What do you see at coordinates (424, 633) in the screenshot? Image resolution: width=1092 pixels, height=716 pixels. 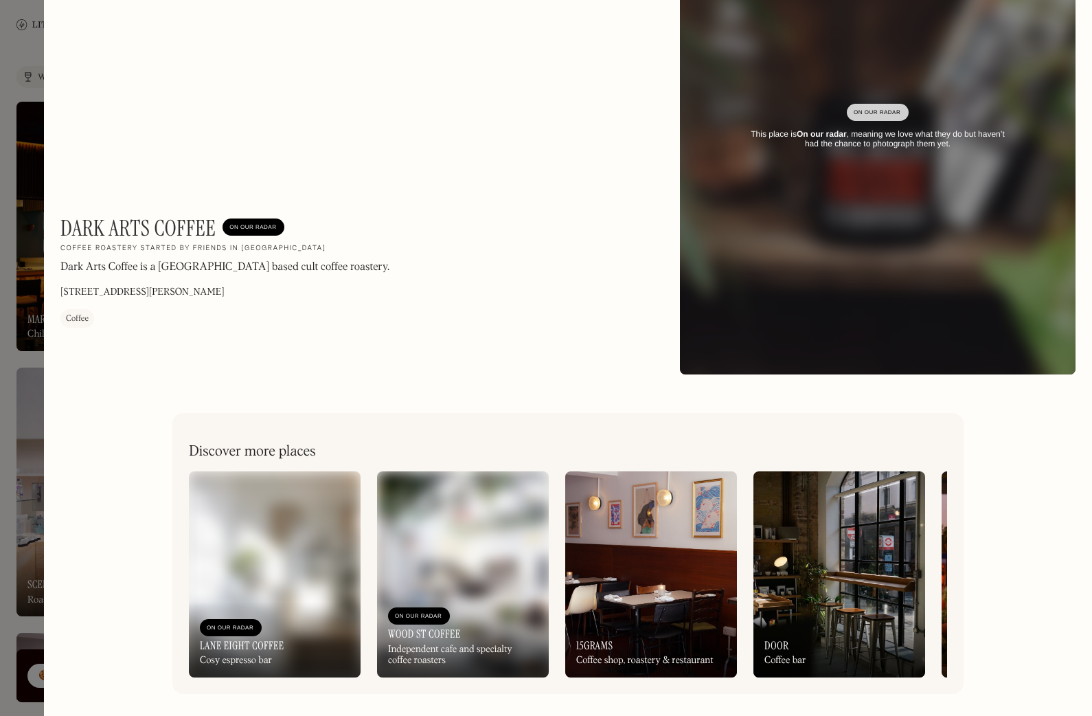 I see `h3: Wood St Coffee` at bounding box center [424, 633].